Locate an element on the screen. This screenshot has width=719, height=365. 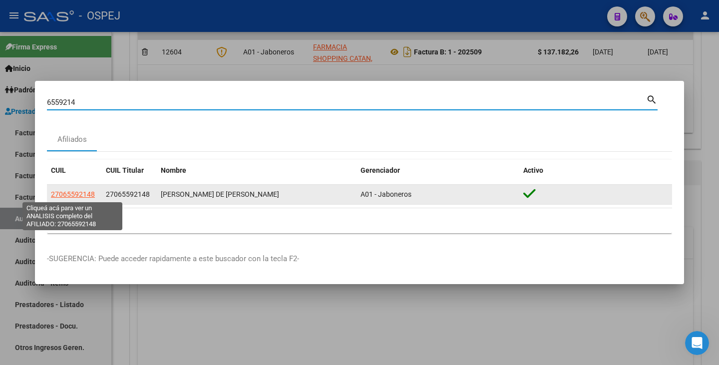
span: CUIL Titular is located at coordinates (125, 170).